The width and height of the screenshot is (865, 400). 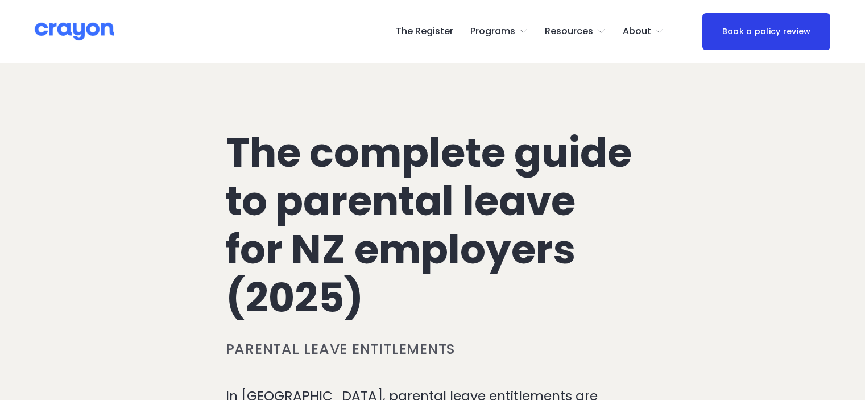 What do you see at coordinates (341, 349) in the screenshot?
I see `a: Parental leave entitlements` at bounding box center [341, 349].